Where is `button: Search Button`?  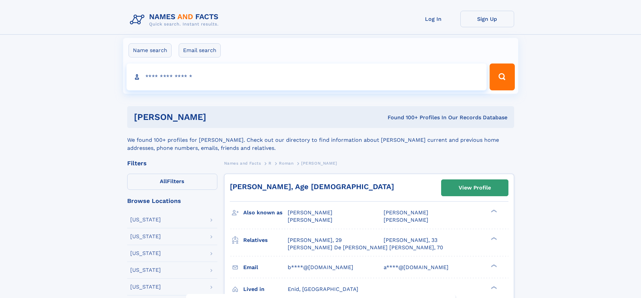
button: Search Button is located at coordinates (502, 77).